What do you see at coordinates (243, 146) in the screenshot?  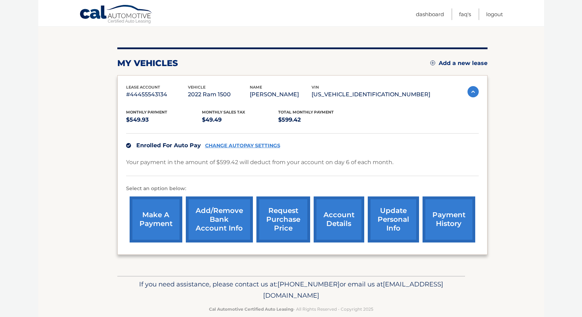 I see `a: CHANGE AUTOPAY SETTINGS` at bounding box center [243, 146].